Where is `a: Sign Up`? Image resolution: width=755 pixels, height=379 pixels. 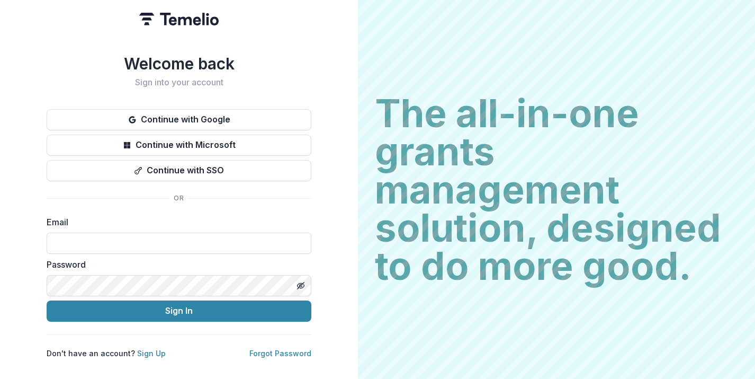
a: Sign Up is located at coordinates (151, 353).